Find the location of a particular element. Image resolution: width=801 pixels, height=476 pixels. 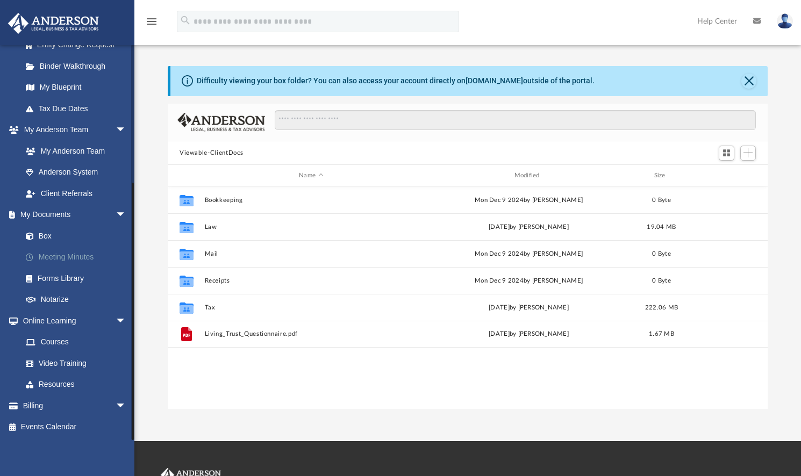

i: search is located at coordinates (185, 20).